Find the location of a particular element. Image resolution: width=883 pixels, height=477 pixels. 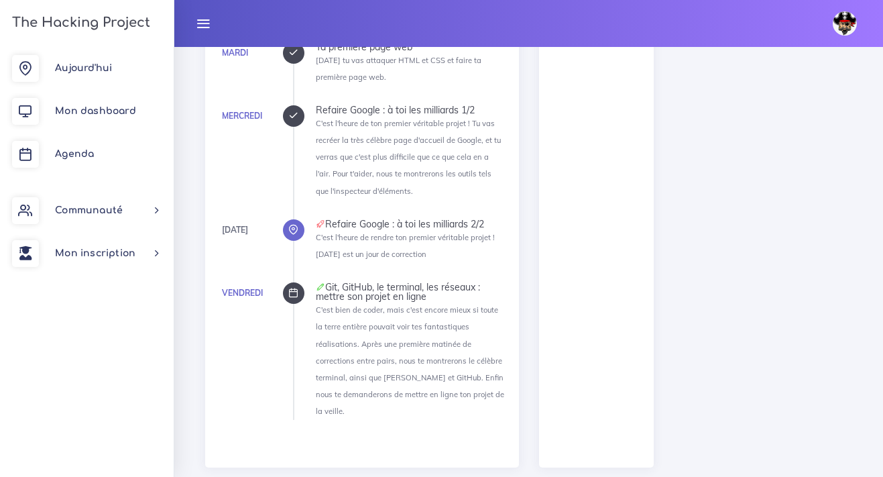

span: Agenda is located at coordinates (74, 154).